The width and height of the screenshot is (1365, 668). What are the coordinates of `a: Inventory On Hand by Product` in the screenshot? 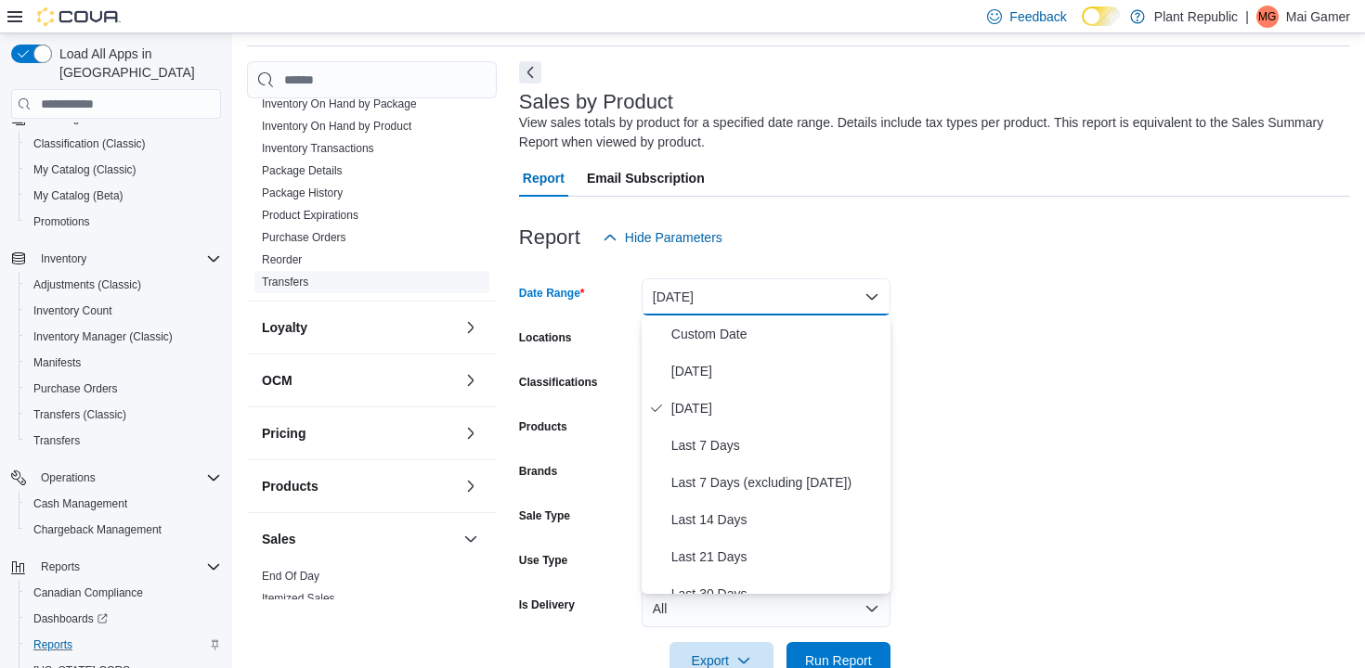 It's located at (336, 126).